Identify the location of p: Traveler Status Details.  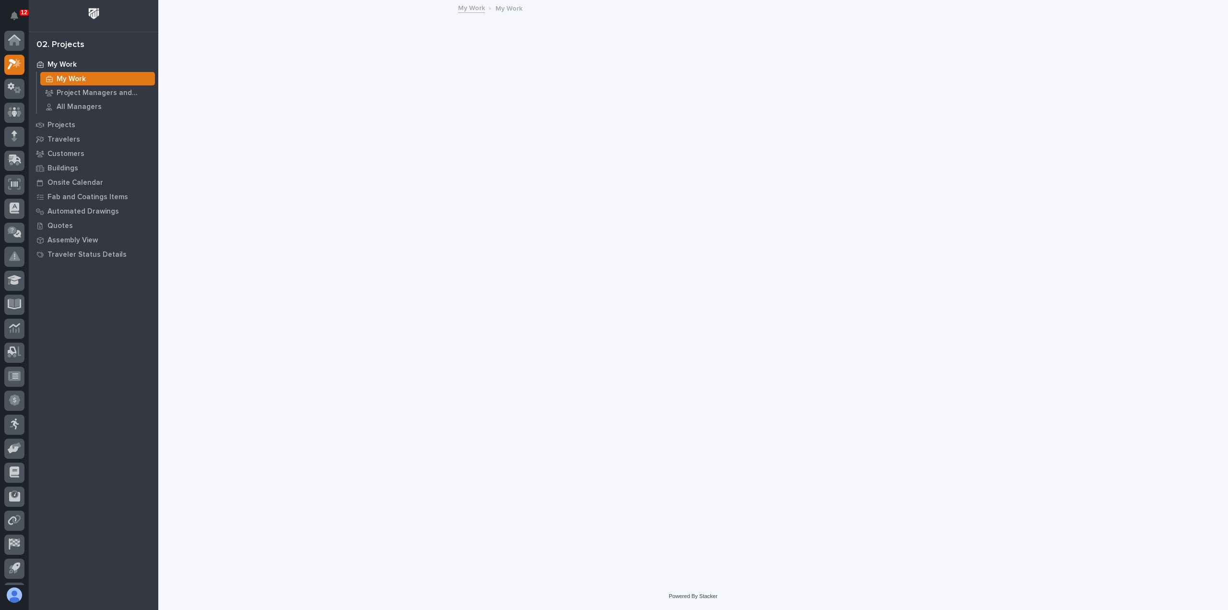
(87, 255).